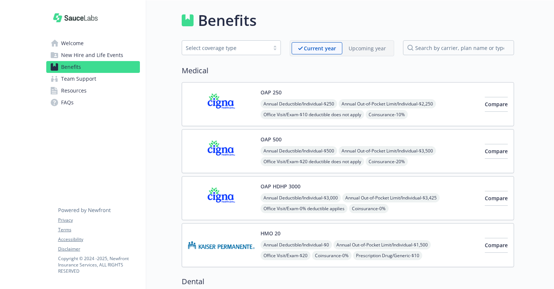 The height and width of the screenshot is (289, 554). Describe the element at coordinates (299, 151) in the screenshot. I see `span: Annual Deductible/Individual - $500` at that location.